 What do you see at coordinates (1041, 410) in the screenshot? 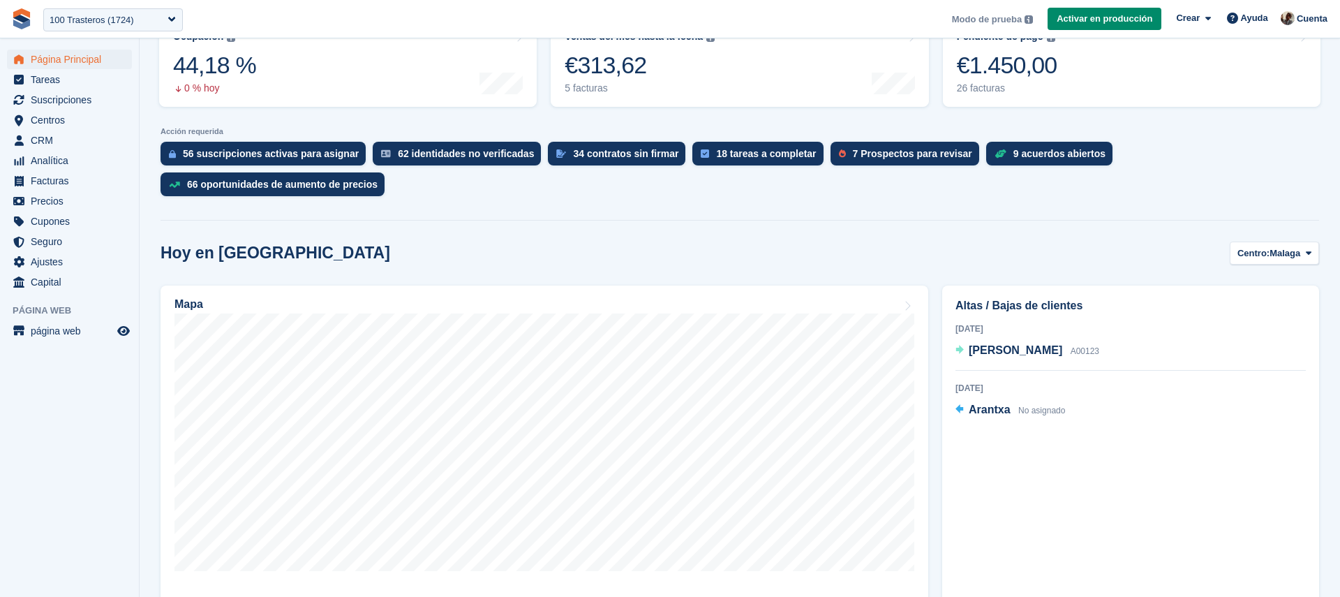
I see `span: No asignado` at bounding box center [1041, 410].